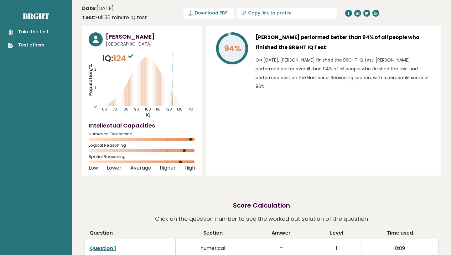 This screenshot has height=255, width=451. I want to click on span: Average, so click(141, 168).